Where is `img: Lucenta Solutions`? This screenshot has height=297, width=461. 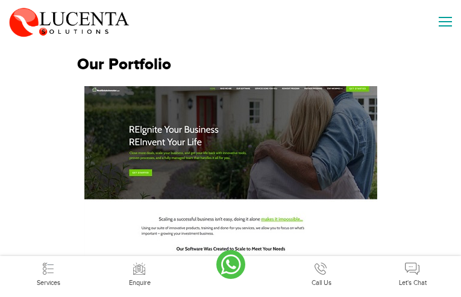
img: Lucenta Solutions is located at coordinates (69, 22).